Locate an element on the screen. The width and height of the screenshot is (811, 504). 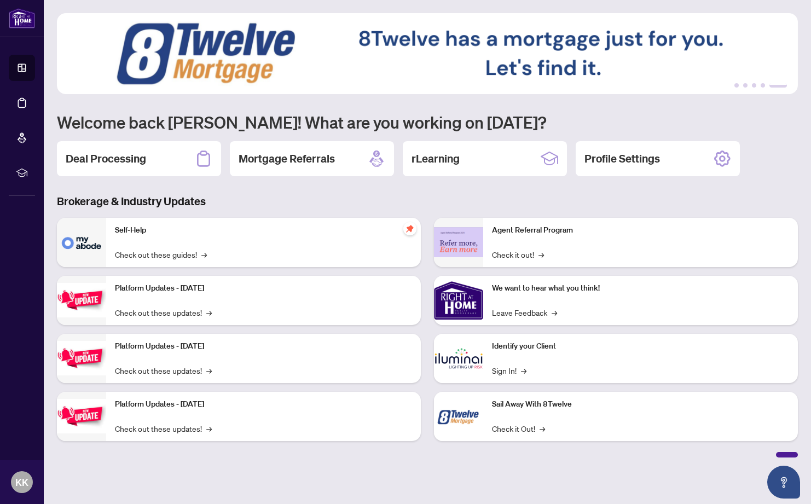
button: 4 is located at coordinates (763, 85).